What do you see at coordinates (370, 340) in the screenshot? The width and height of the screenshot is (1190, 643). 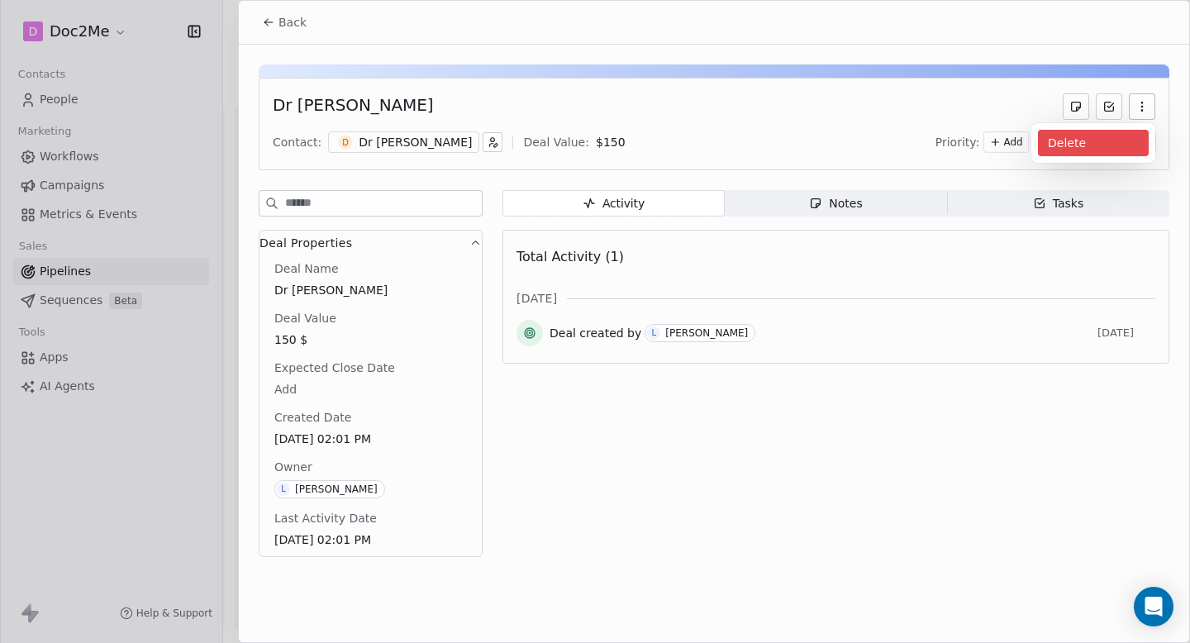 I see `span: 150 $` at bounding box center [370, 340].